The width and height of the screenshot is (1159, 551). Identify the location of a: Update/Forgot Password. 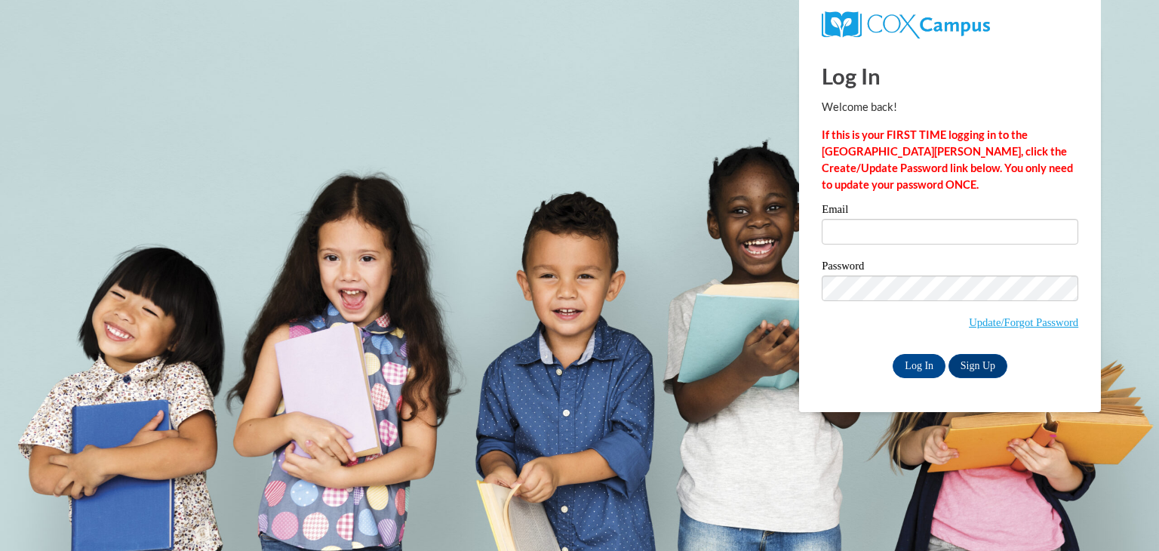
(1023, 322).